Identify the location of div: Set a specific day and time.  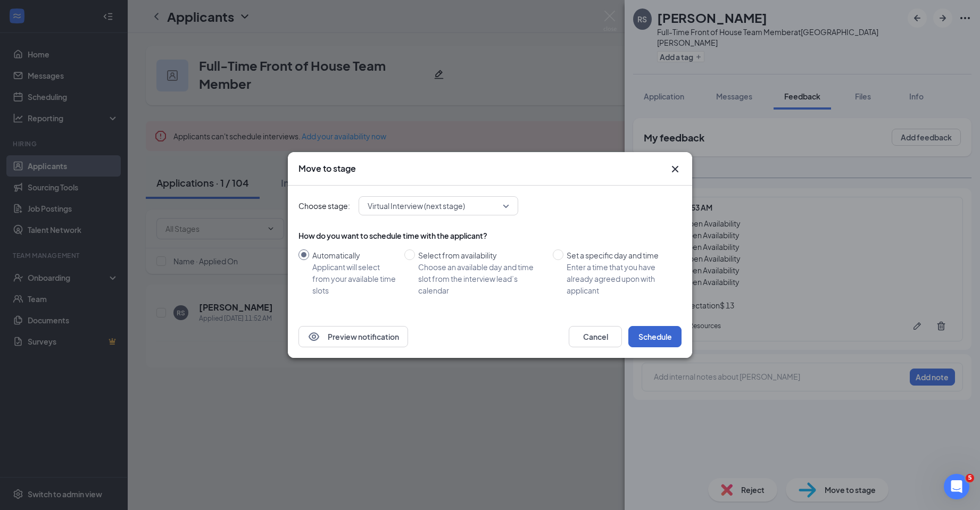
(620, 255).